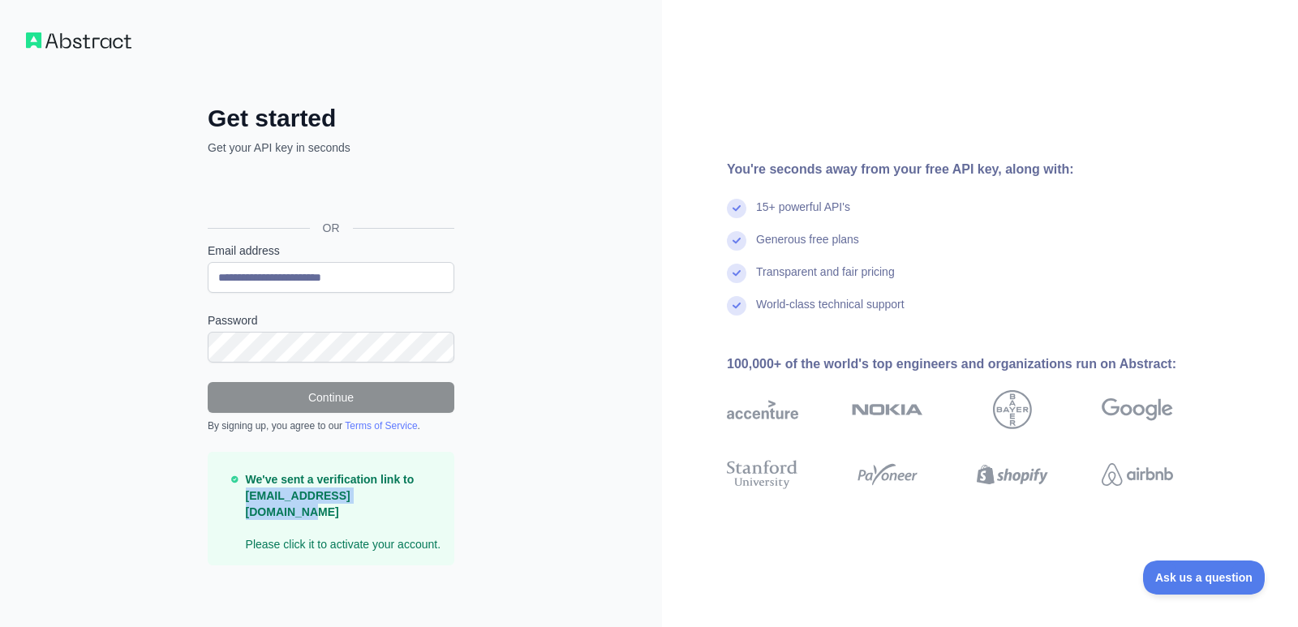 This screenshot has height=627, width=1298. Describe the element at coordinates (79, 41) in the screenshot. I see `img: Workflow` at that location.